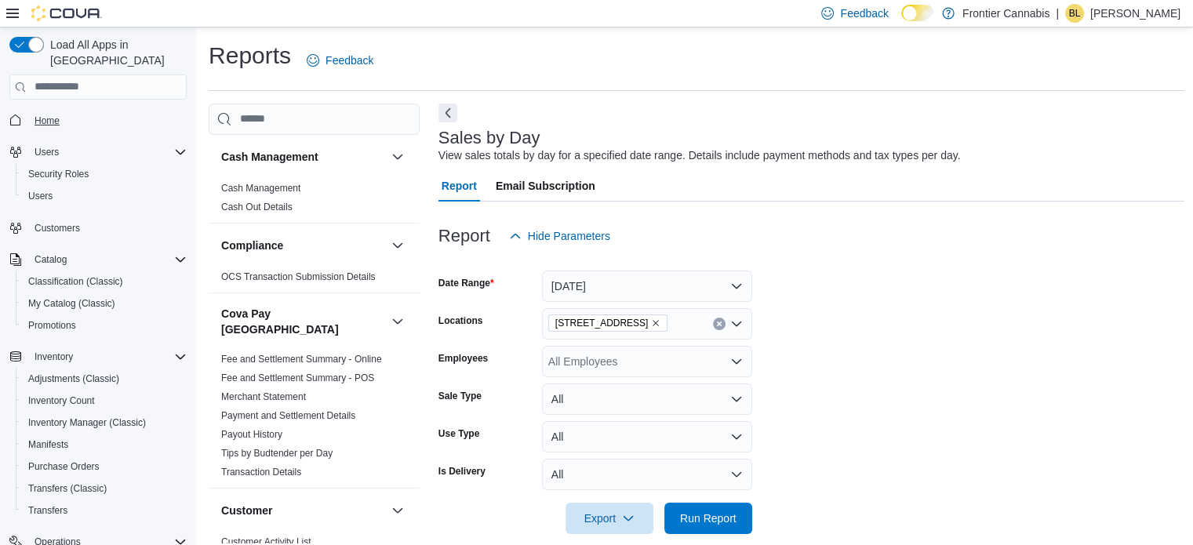 This screenshot has width=1193, height=545. Describe the element at coordinates (466, 283) in the screenshot. I see `label: Date Range` at that location.